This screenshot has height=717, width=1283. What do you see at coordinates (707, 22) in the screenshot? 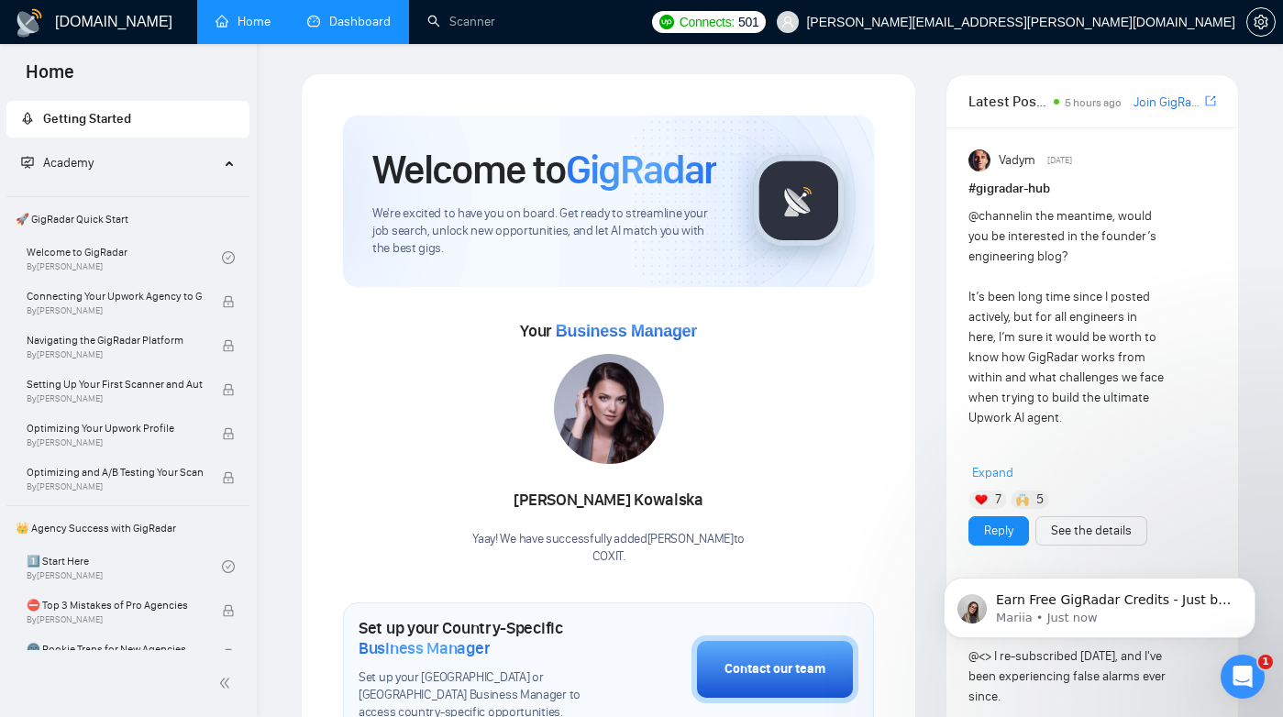
I see `span: Connects:` at bounding box center [707, 22].